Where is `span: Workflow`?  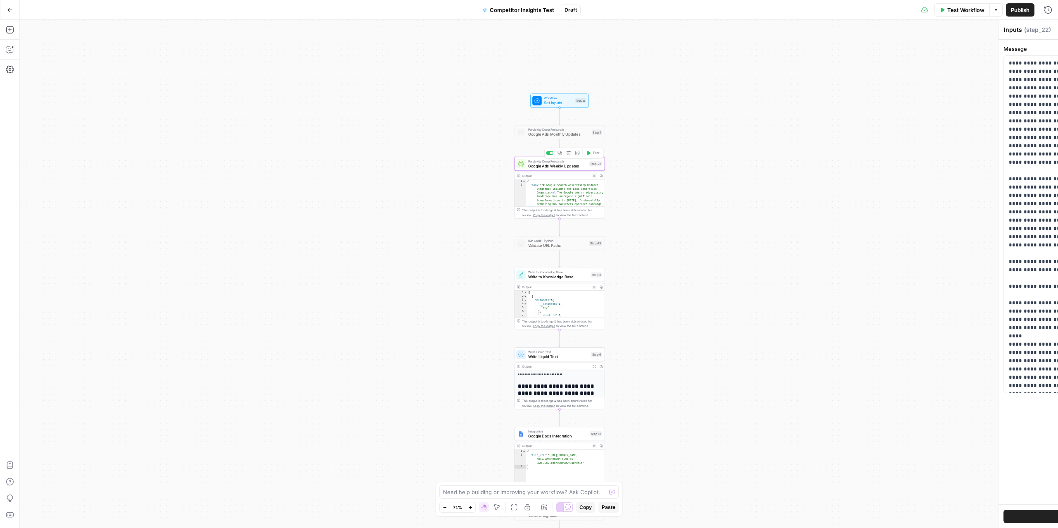
span: Workflow is located at coordinates (558, 98).